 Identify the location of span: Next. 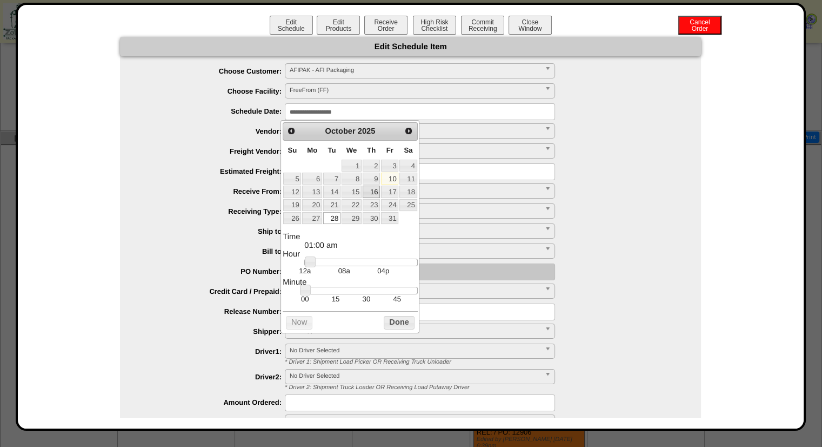
(409, 131).